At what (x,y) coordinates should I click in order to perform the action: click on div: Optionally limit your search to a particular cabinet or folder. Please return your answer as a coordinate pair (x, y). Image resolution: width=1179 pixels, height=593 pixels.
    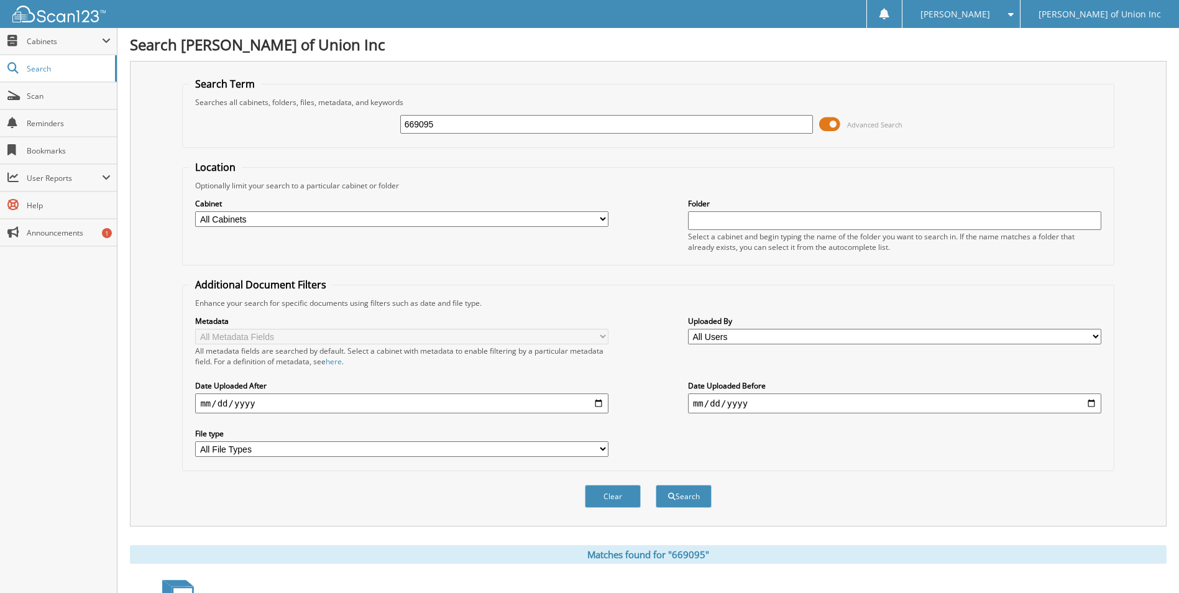
    Looking at the image, I should click on (648, 185).